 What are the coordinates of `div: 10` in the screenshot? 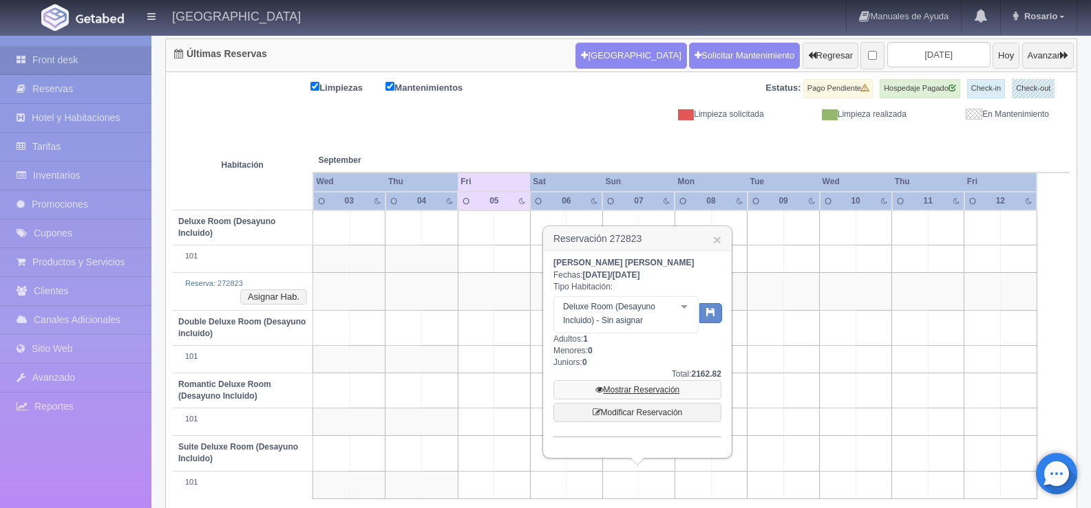 It's located at (855, 201).